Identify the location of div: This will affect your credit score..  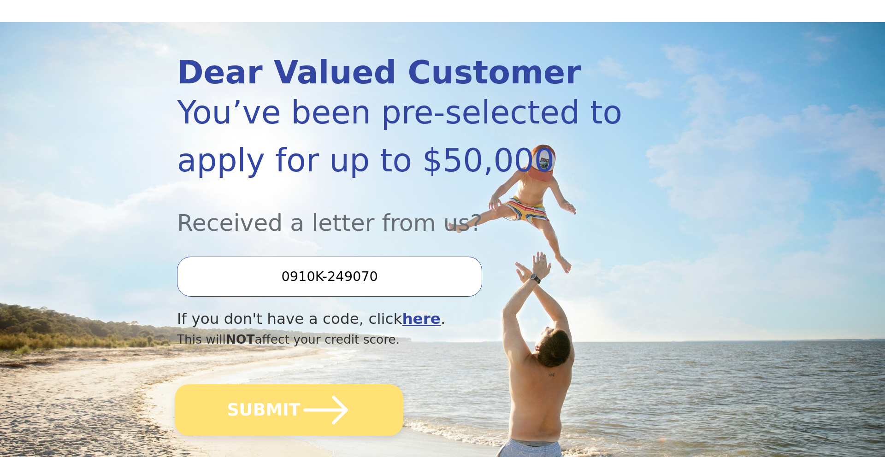
(402, 340).